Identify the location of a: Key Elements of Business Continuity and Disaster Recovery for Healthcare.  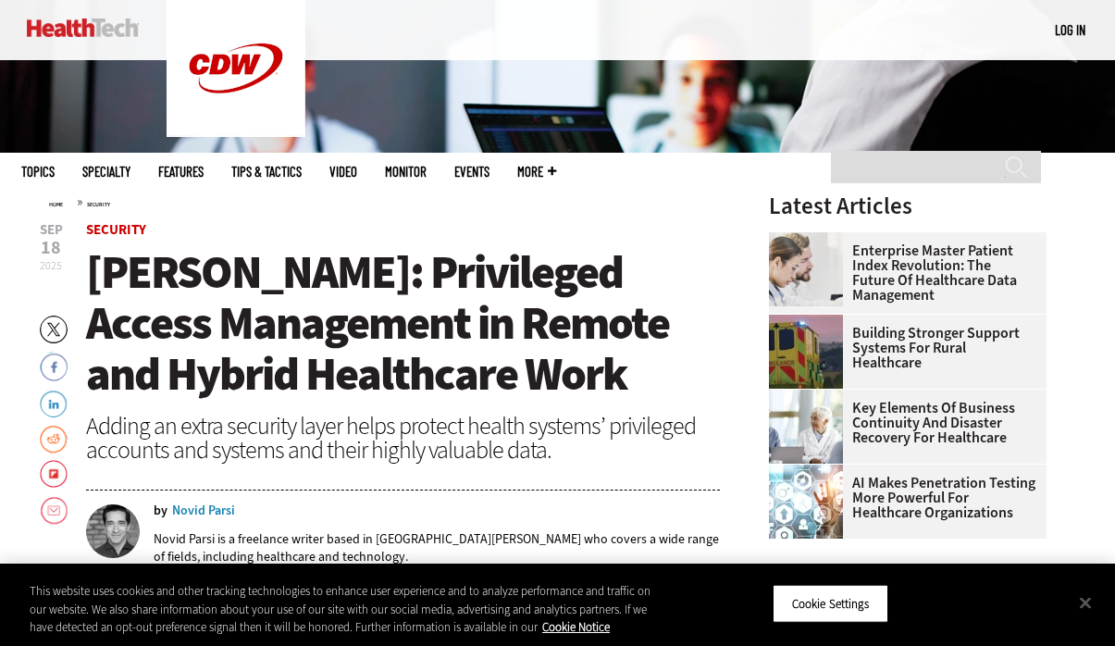
(902, 423).